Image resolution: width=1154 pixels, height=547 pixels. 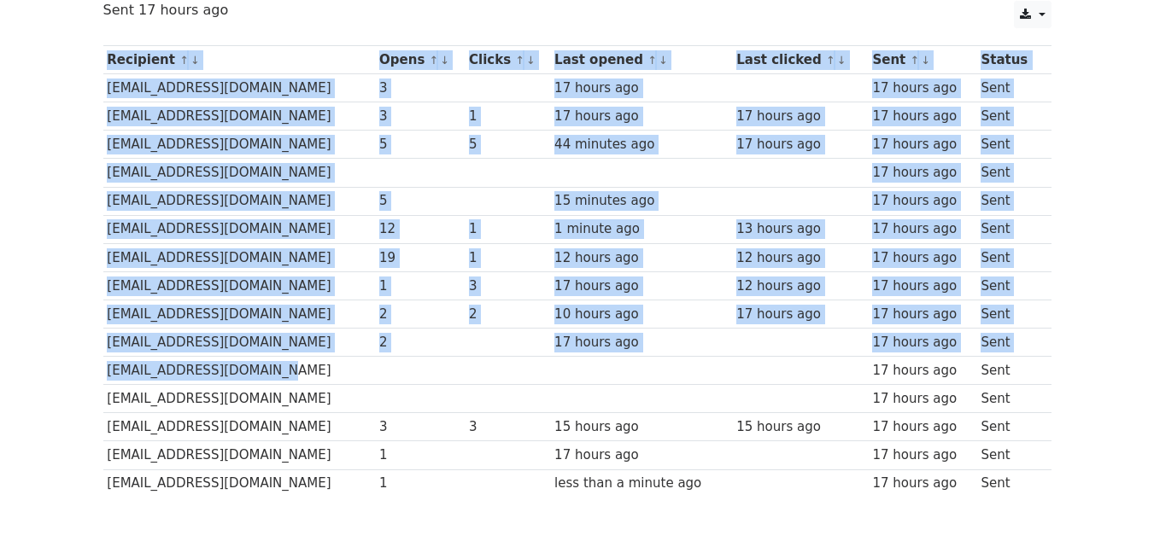 What do you see at coordinates (922, 60) in the screenshot?
I see `th: Sent` at bounding box center [922, 60].